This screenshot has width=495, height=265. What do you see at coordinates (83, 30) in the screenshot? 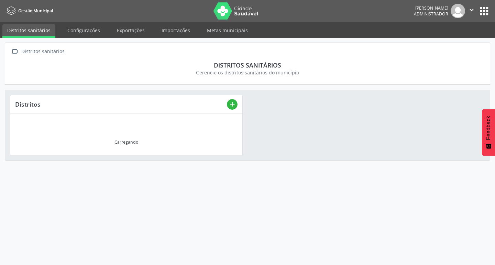
I see `a: Configurações` at bounding box center [83, 30].